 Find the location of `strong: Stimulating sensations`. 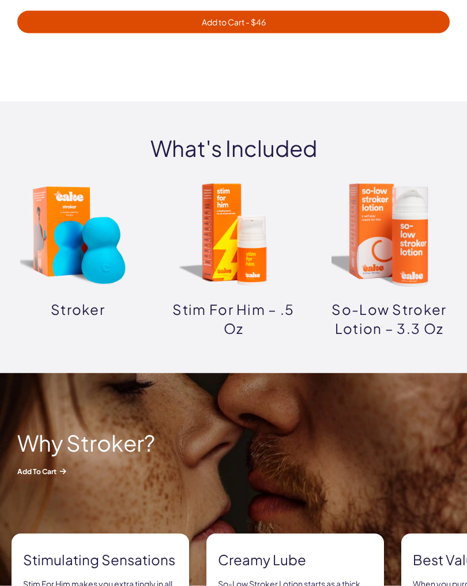

strong: Stimulating sensations is located at coordinates (100, 561).